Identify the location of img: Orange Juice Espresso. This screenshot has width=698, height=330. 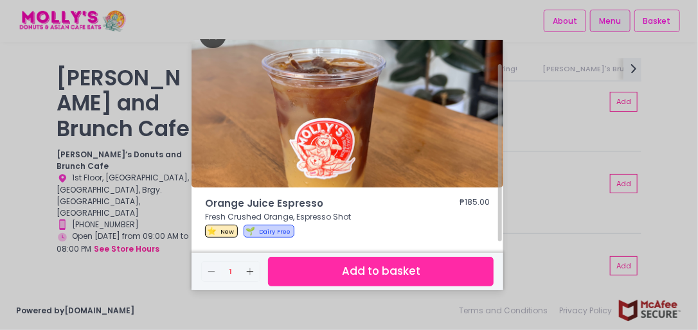
(347, 100).